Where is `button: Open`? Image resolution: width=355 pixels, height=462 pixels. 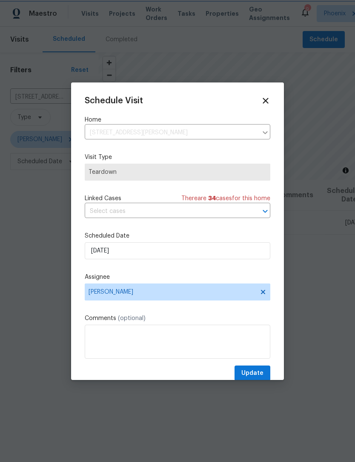
button: Open is located at coordinates (265, 211).